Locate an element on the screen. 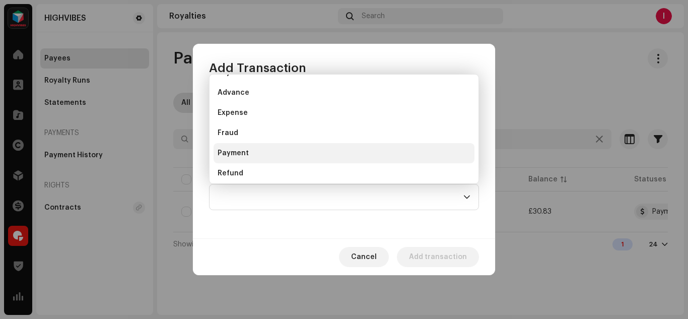  span: Expense is located at coordinates (233, 113).